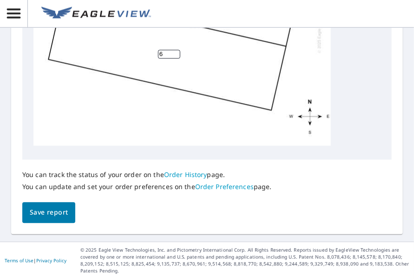 The image size is (414, 279). What do you see at coordinates (96, 14) in the screenshot?
I see `img: EV Logo` at bounding box center [96, 14].